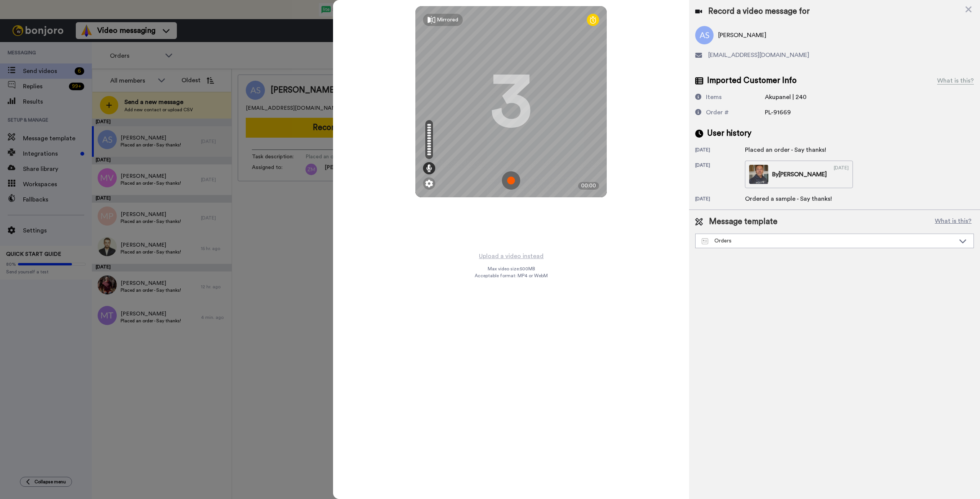 This screenshot has width=980, height=499. I want to click on div: Items, so click(713, 97).